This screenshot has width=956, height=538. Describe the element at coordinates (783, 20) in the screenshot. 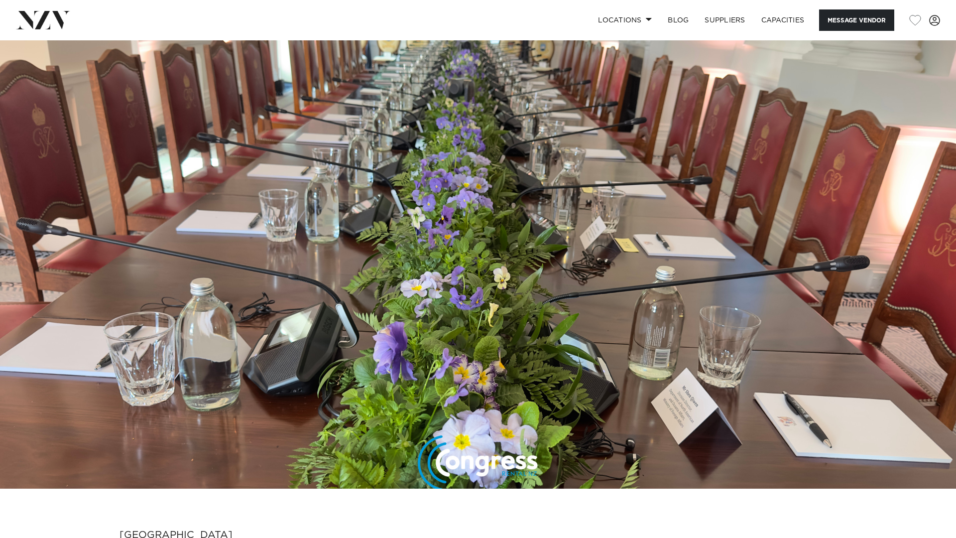

I see `a: Capacities` at that location.